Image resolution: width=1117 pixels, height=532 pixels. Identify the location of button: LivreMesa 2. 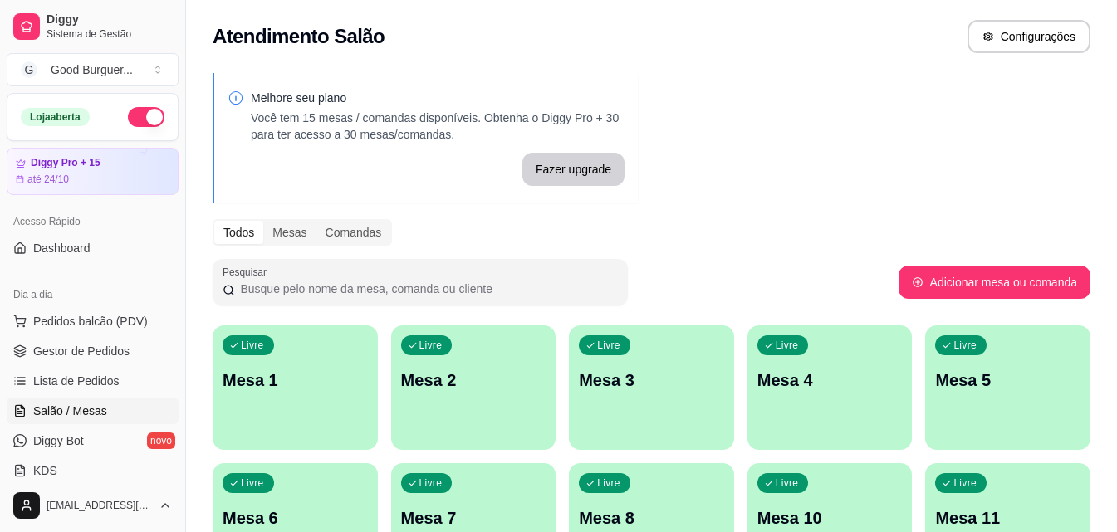
(473, 388).